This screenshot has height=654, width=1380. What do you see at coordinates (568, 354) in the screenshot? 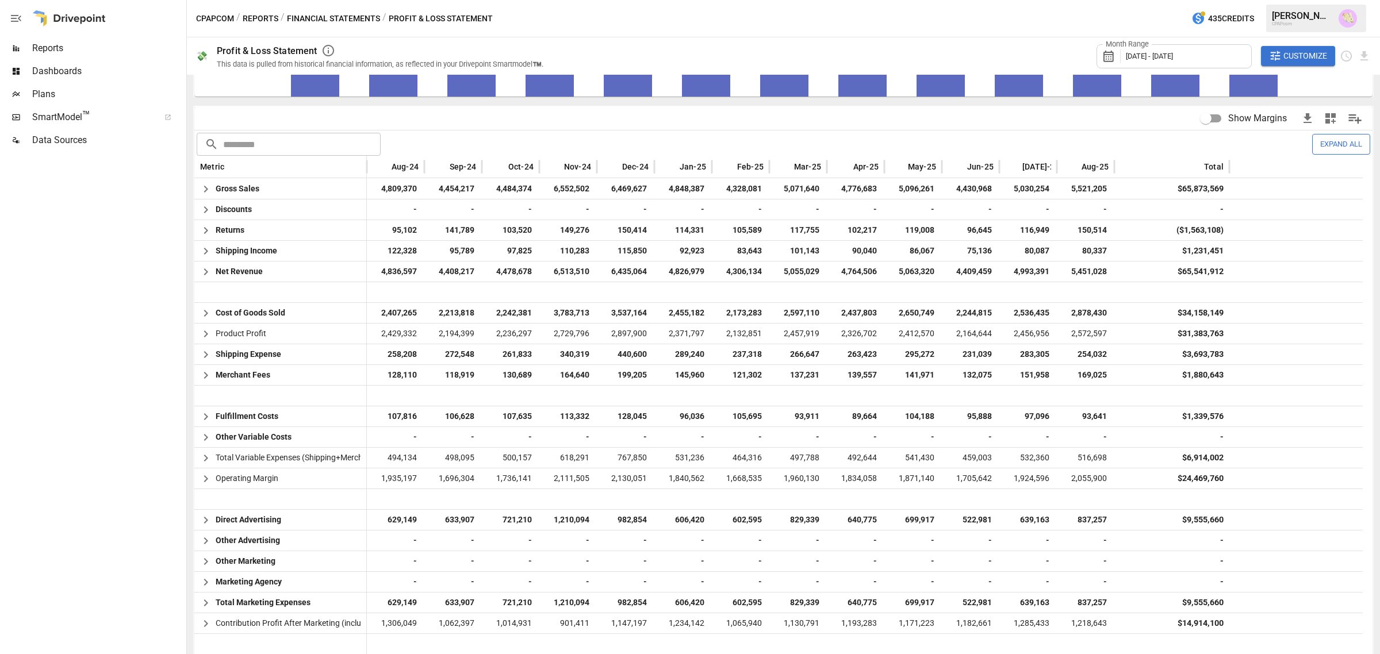
I see `span: 340,319` at bounding box center [568, 354].